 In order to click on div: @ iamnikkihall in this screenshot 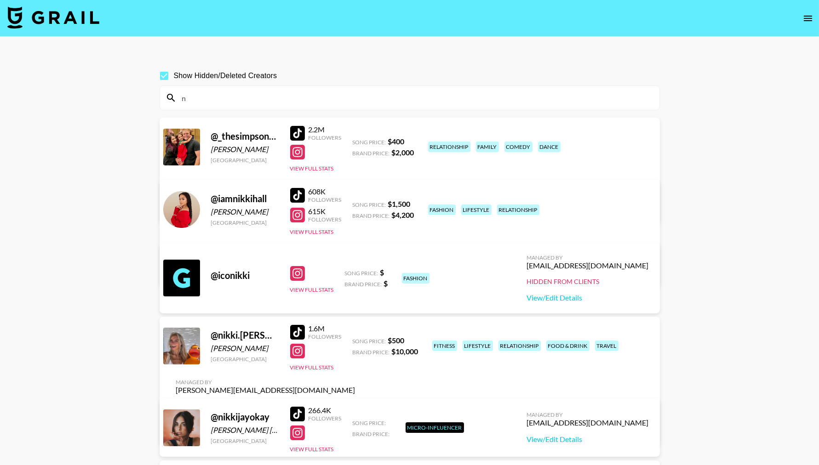, I will do `click(245, 199)`.